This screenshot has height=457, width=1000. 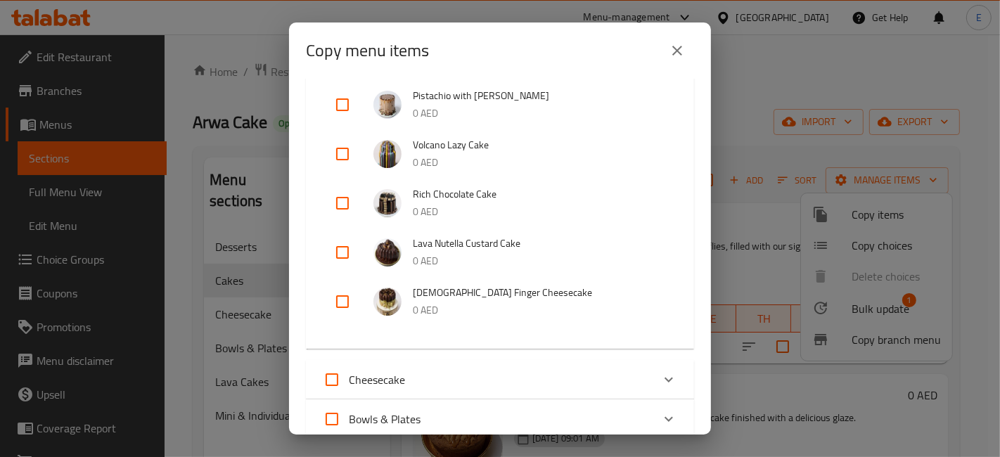 What do you see at coordinates (677, 51) in the screenshot?
I see `button: close` at bounding box center [677, 51].